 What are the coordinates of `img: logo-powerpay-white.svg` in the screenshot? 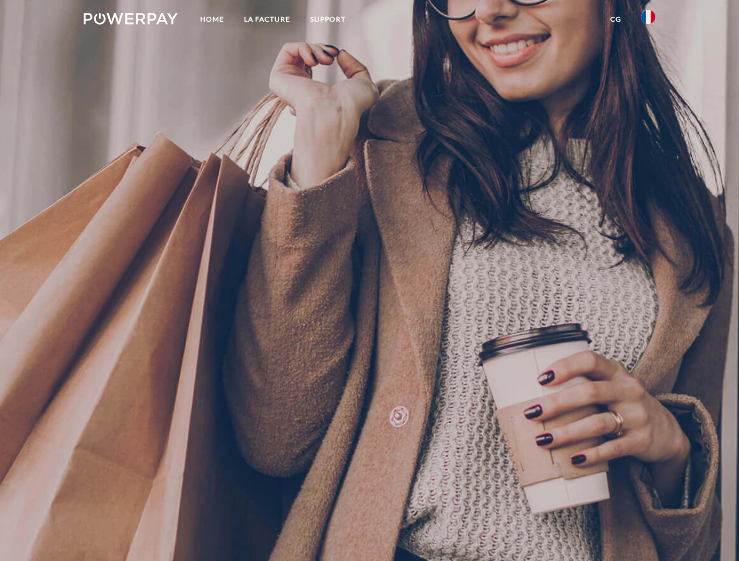 It's located at (130, 19).